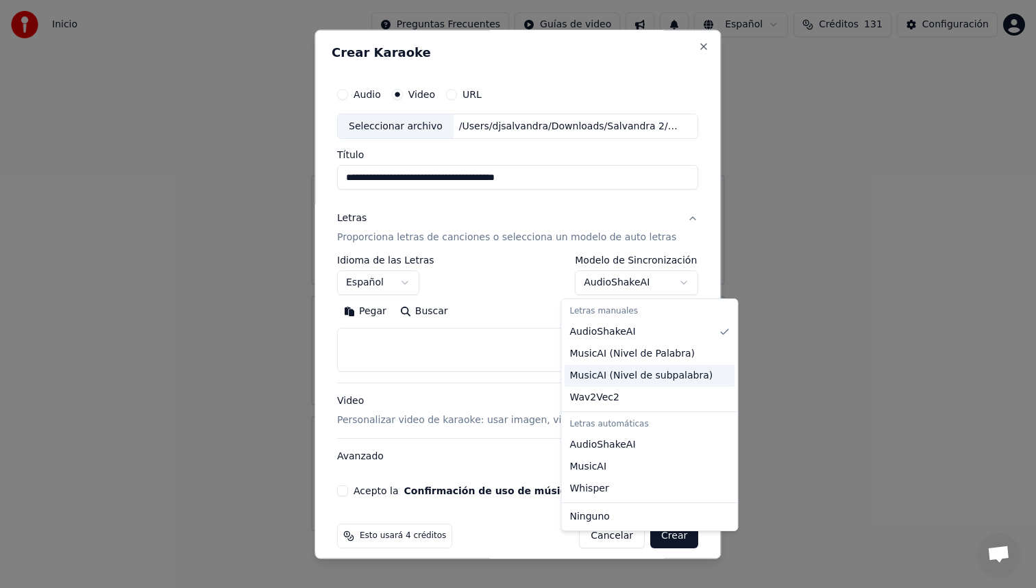 The height and width of the screenshot is (588, 1036). Describe the element at coordinates (649, 425) in the screenshot. I see `div: Letras automáticas` at that location.